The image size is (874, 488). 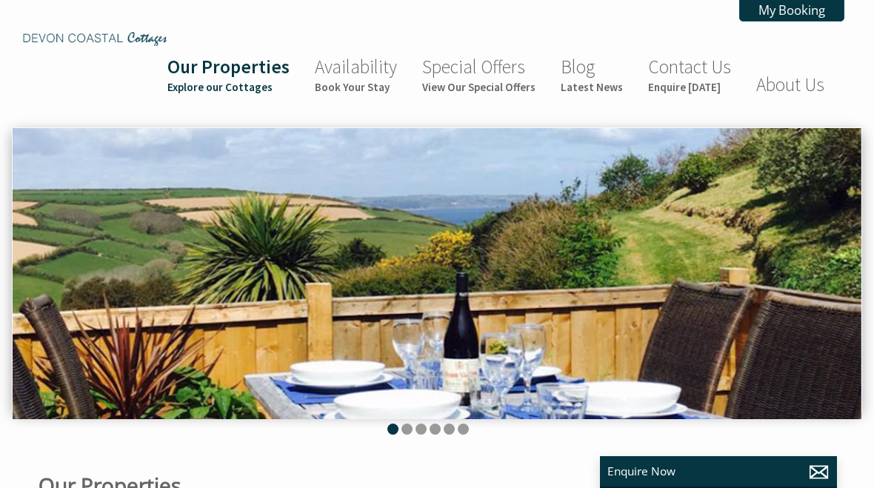 What do you see at coordinates (478, 74) in the screenshot?
I see `a: Special OffersView Our Special Offers` at bounding box center [478, 74].